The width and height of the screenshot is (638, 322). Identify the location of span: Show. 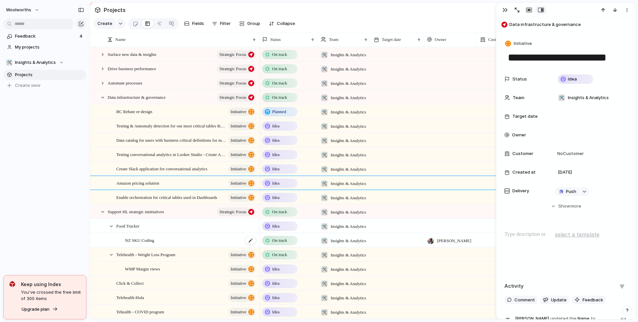
(564, 206).